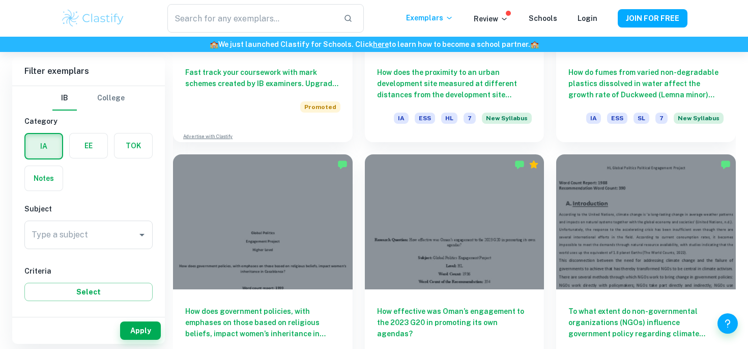 This screenshot has height=349, width=748. I want to click on h6: Subject, so click(89, 209).